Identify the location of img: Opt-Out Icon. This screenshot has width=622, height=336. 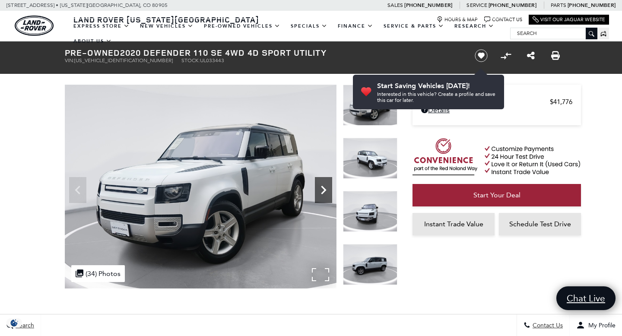
(14, 323).